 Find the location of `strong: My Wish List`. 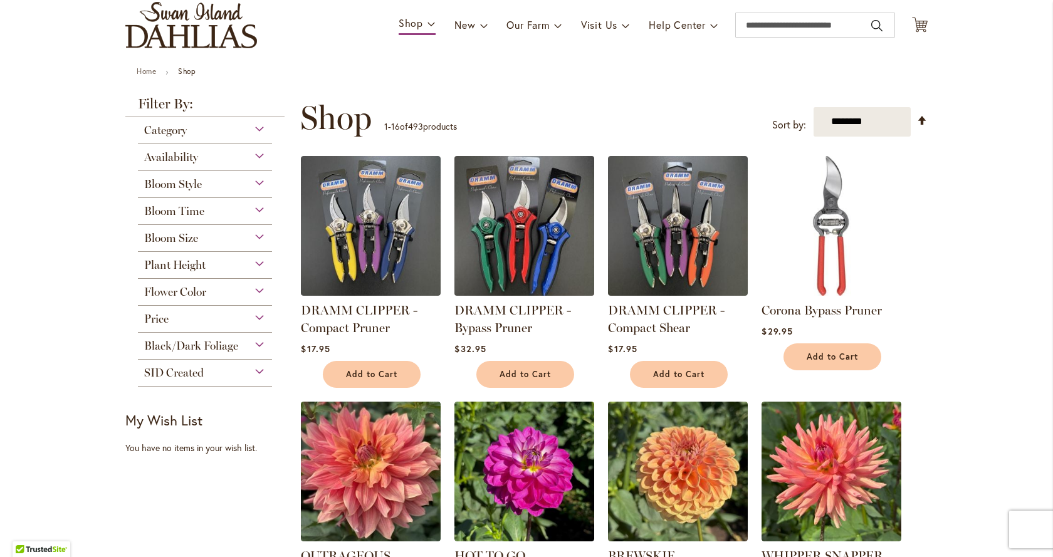

strong: My Wish List is located at coordinates (164, 420).